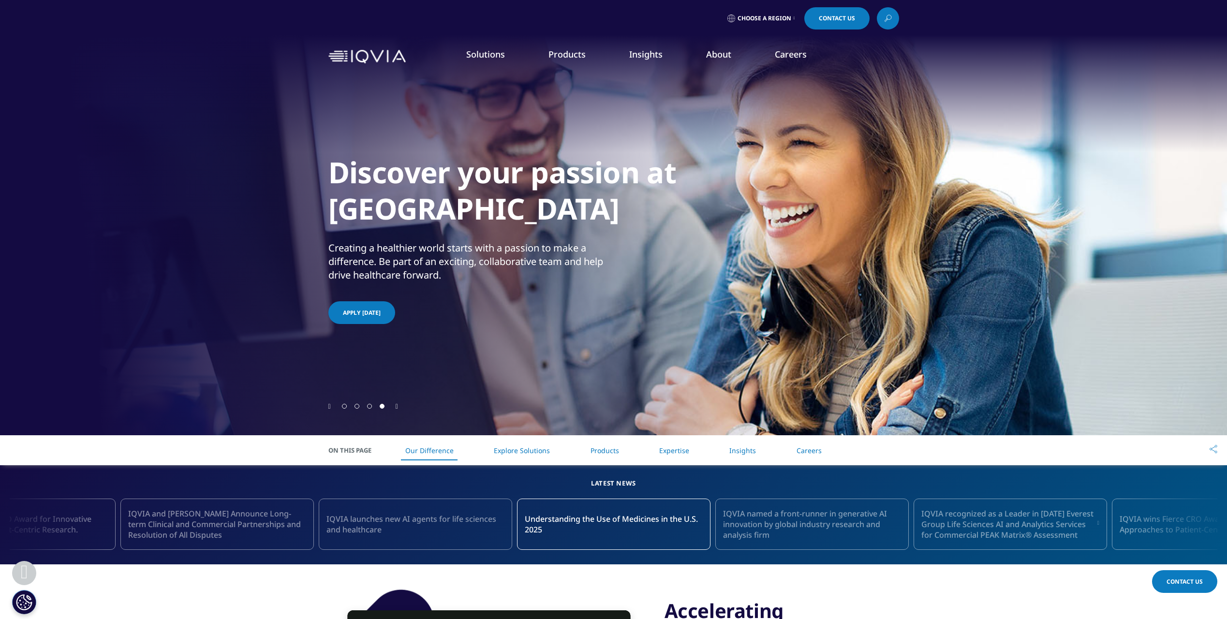 This screenshot has width=1227, height=619. Describe the element at coordinates (416, 524) in the screenshot. I see `div: 8 / 18` at that location.